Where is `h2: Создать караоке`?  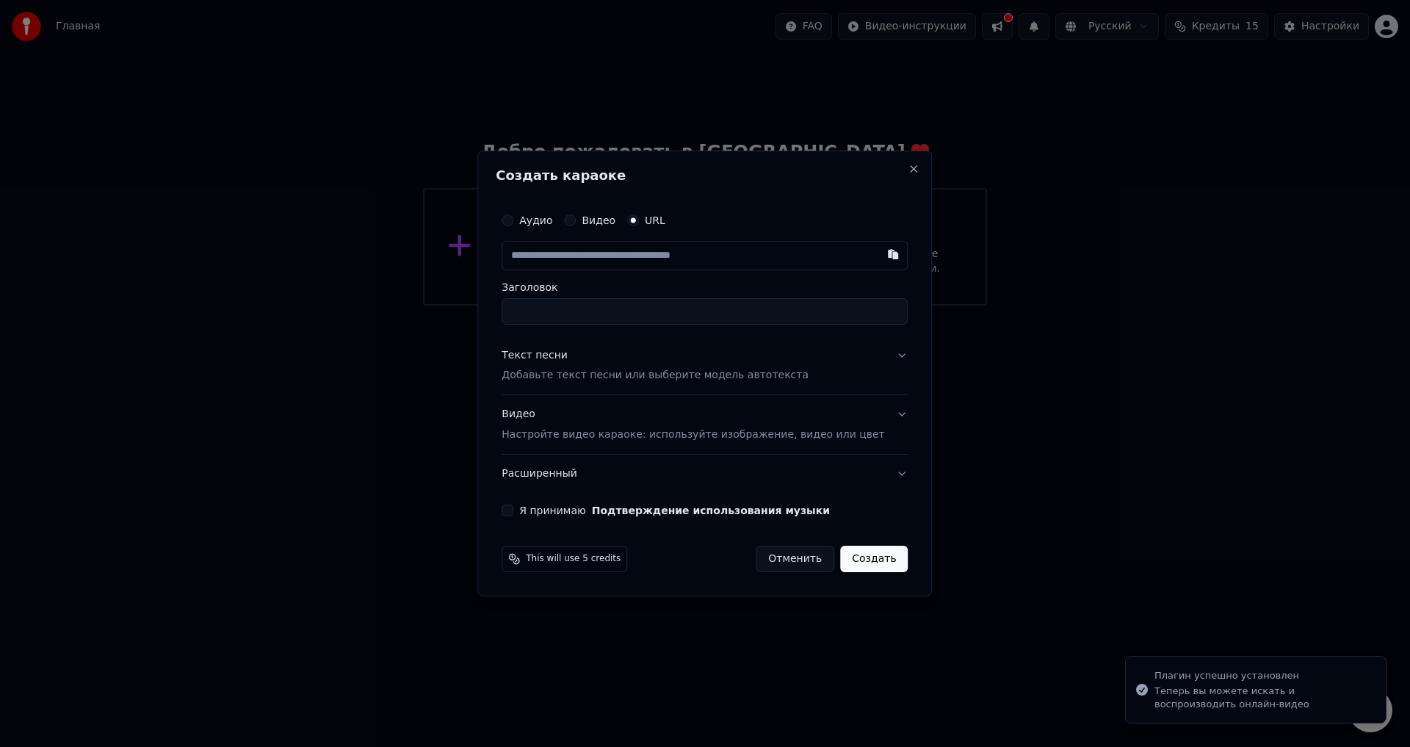 h2: Создать караоке is located at coordinates (704, 175).